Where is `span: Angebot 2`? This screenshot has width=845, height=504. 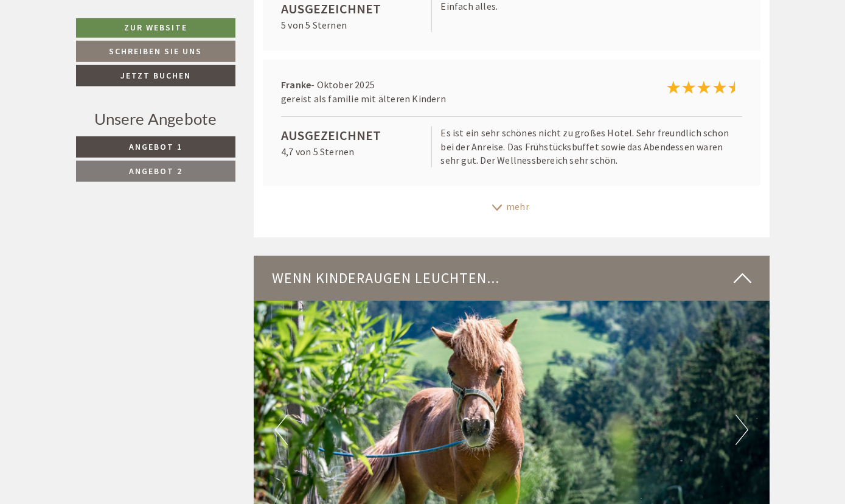 span: Angebot 2 is located at coordinates (156, 171).